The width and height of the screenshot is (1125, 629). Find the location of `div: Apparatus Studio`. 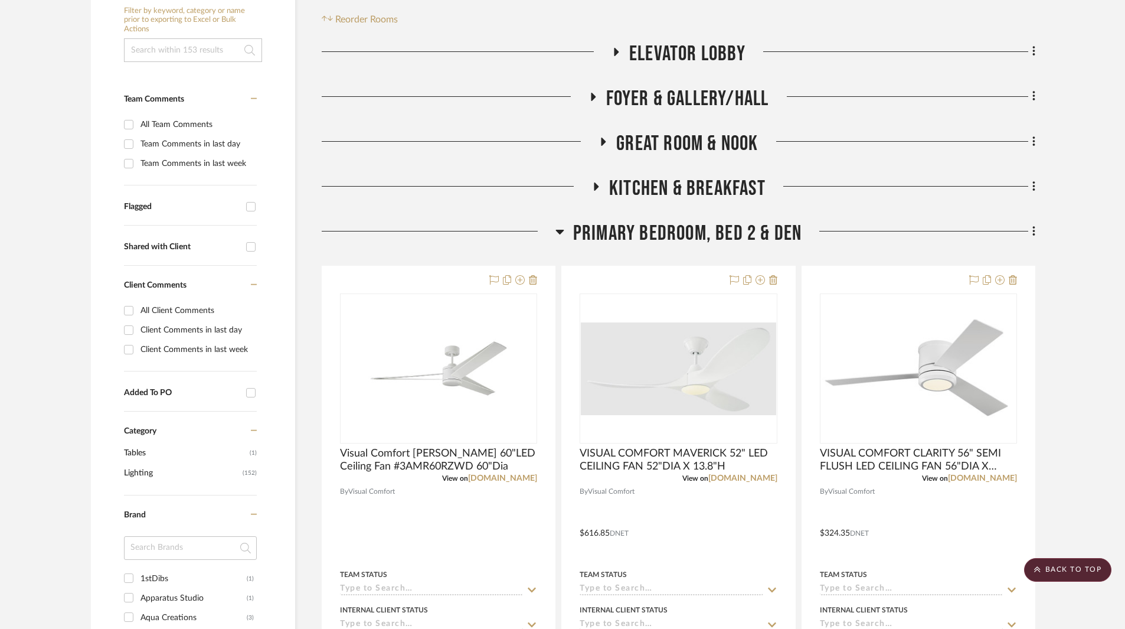

div: Apparatus Studio is located at coordinates (194, 598).